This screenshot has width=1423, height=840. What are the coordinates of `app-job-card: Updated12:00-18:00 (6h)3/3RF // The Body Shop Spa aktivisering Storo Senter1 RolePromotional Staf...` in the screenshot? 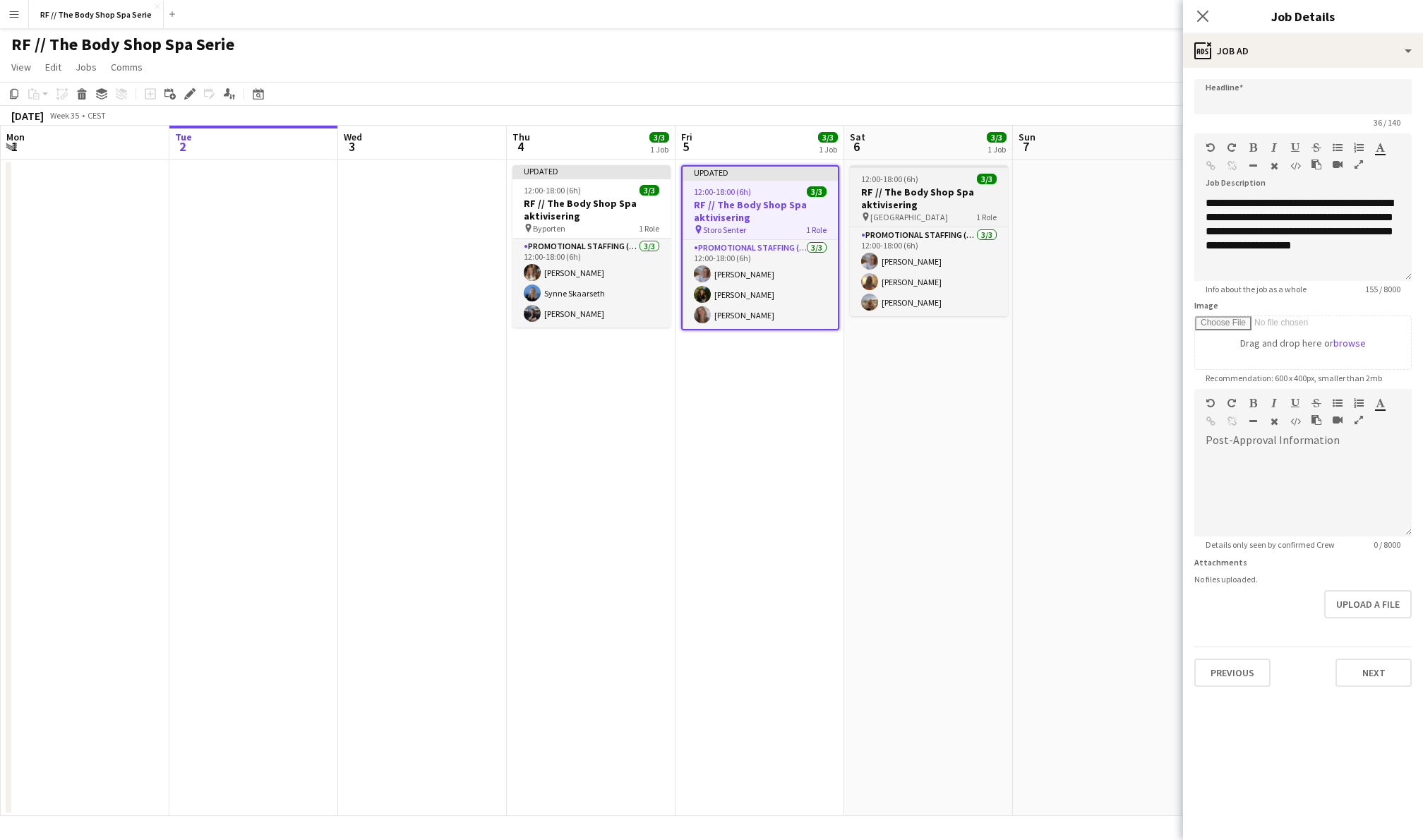 It's located at (761, 248).